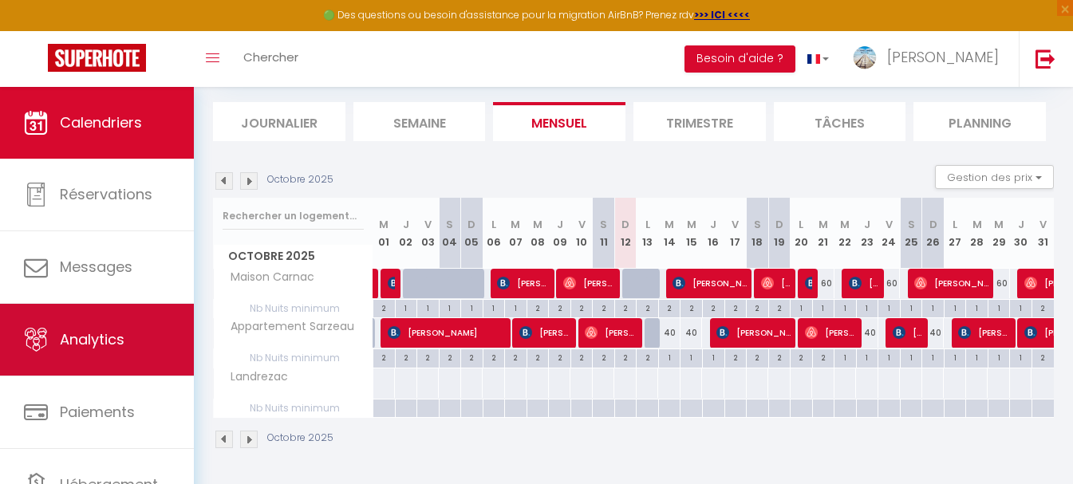  What do you see at coordinates (692, 233) in the screenshot?
I see `th: 15` at bounding box center [692, 233].